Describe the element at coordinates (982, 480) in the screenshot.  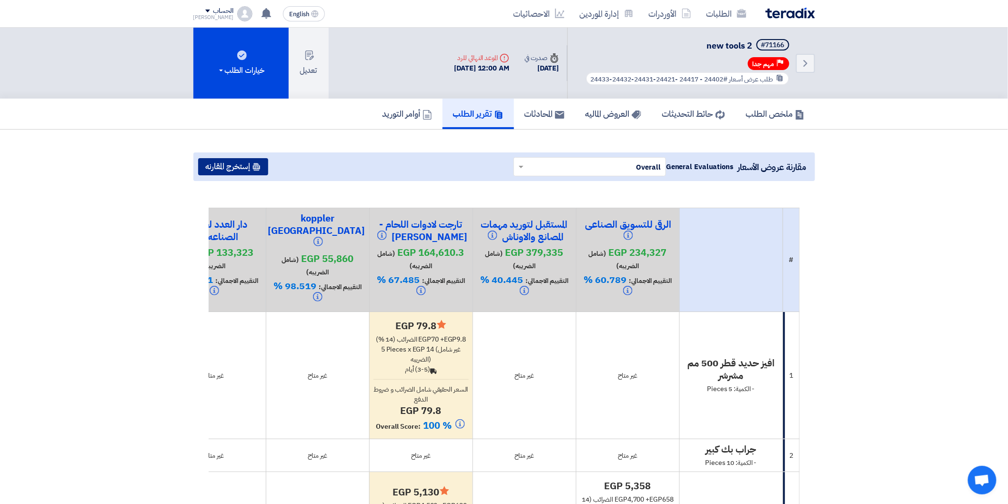
I see `a: Open chat` at that location.